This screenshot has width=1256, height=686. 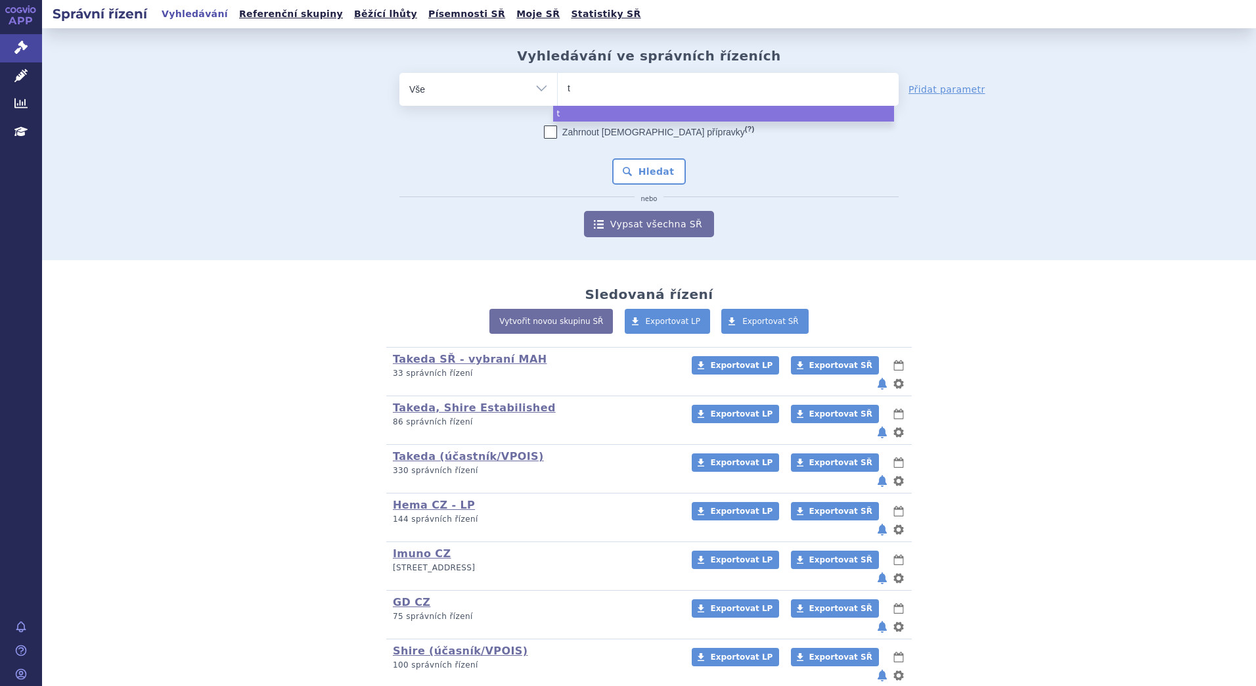 I want to click on a: GD CZ, so click(x=411, y=602).